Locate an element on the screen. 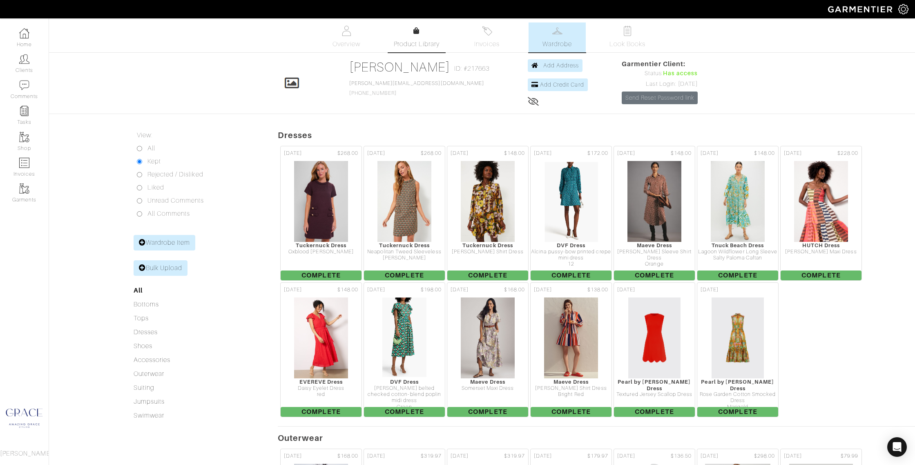  div: Marigold is located at coordinates (738, 407).